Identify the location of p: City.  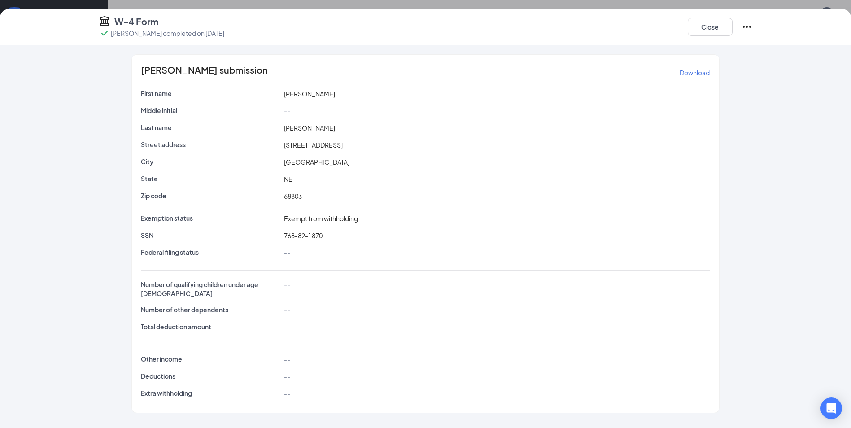
(210, 162).